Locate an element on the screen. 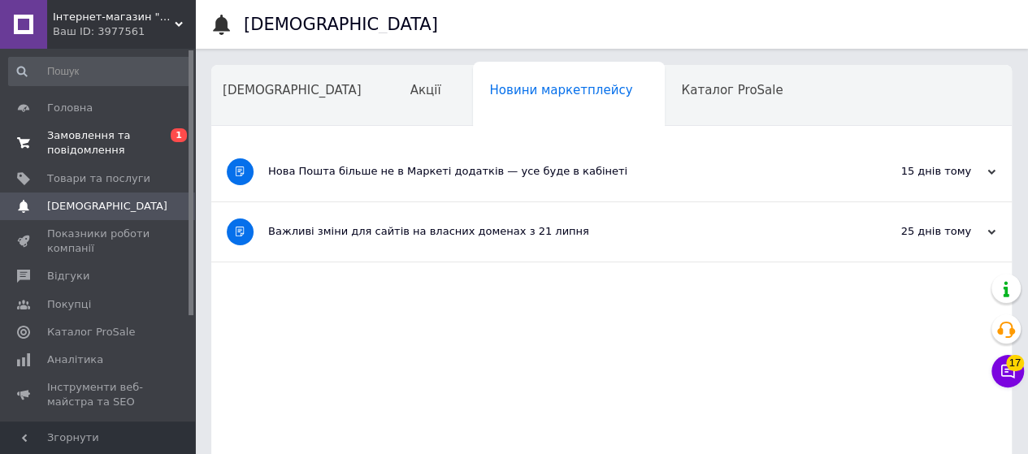 The width and height of the screenshot is (1028, 454). span: Аналітика is located at coordinates (75, 360).